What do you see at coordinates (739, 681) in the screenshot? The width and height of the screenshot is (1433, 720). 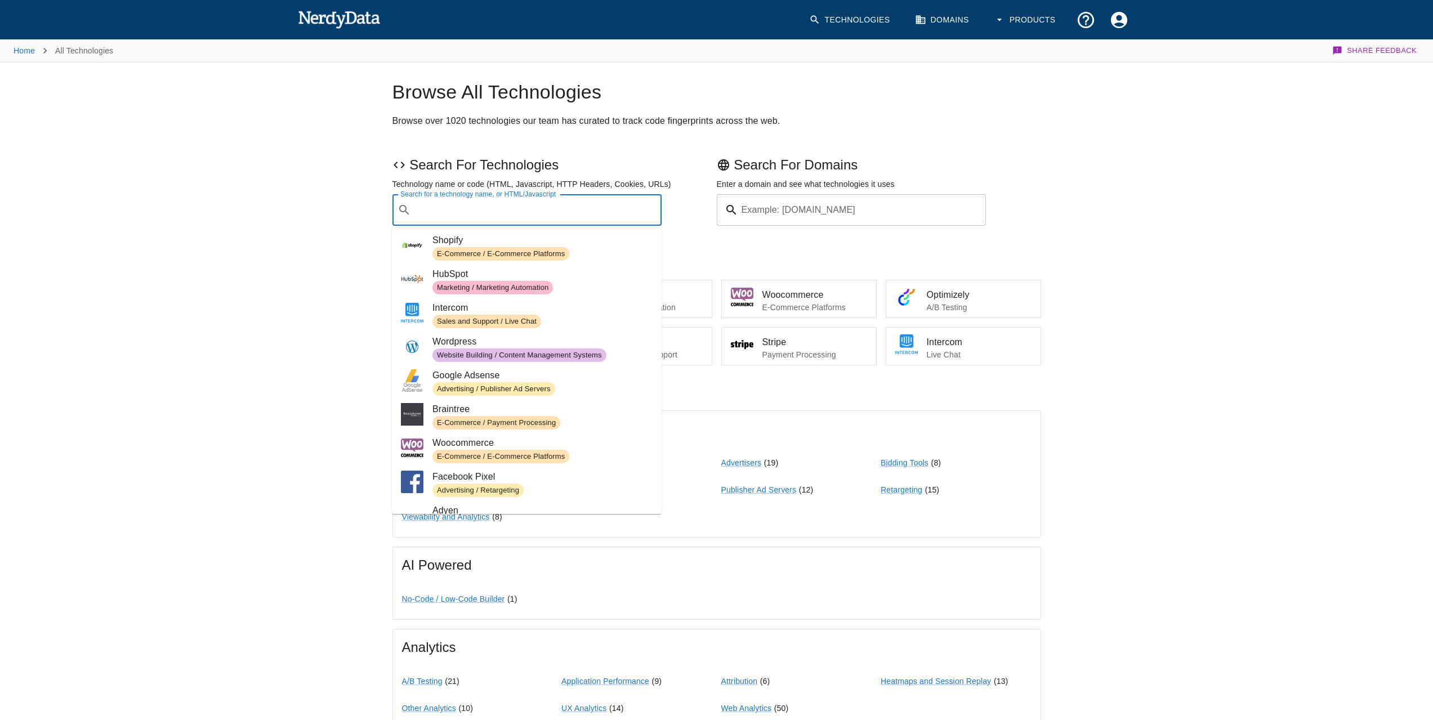 I see `a: Attribution` at bounding box center [739, 681].